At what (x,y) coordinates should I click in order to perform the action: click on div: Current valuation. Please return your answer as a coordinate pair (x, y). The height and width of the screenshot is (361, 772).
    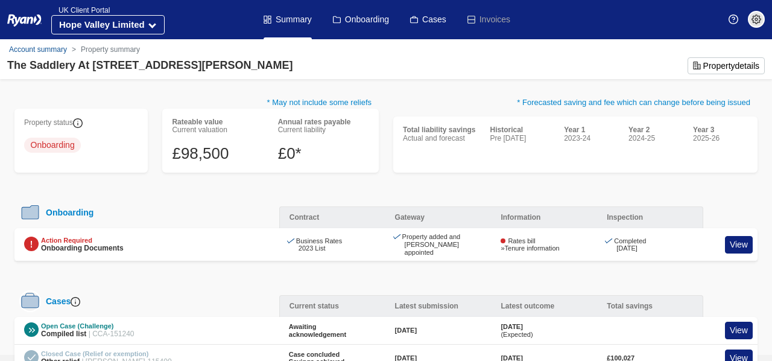
    Looking at the image, I should click on (217, 130).